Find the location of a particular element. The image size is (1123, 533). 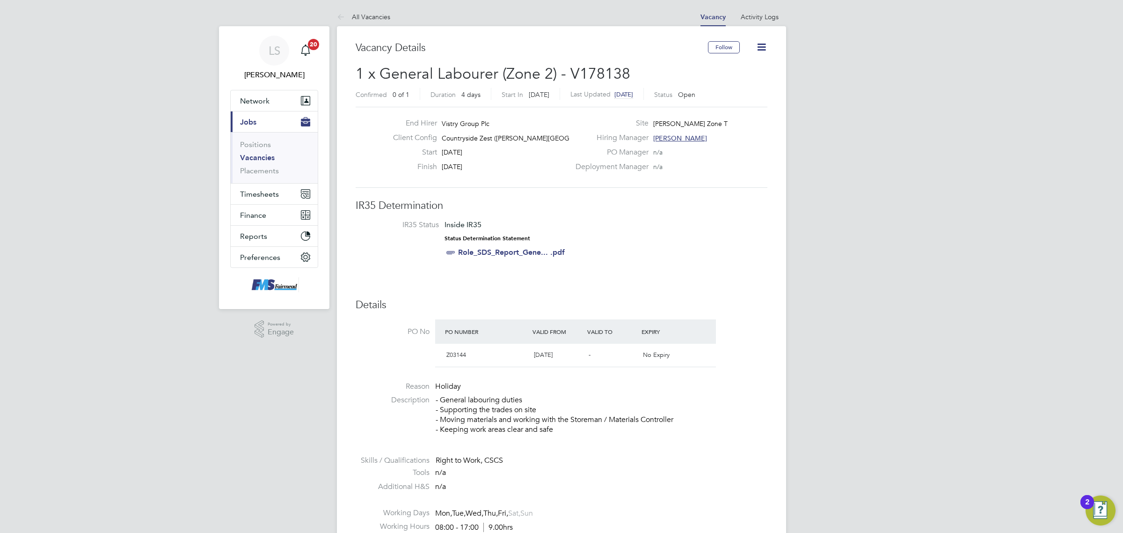

label: PO No is located at coordinates (393, 331).